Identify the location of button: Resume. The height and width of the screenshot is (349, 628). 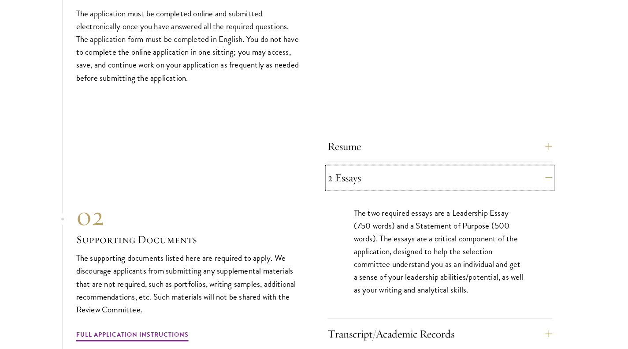
(440, 146).